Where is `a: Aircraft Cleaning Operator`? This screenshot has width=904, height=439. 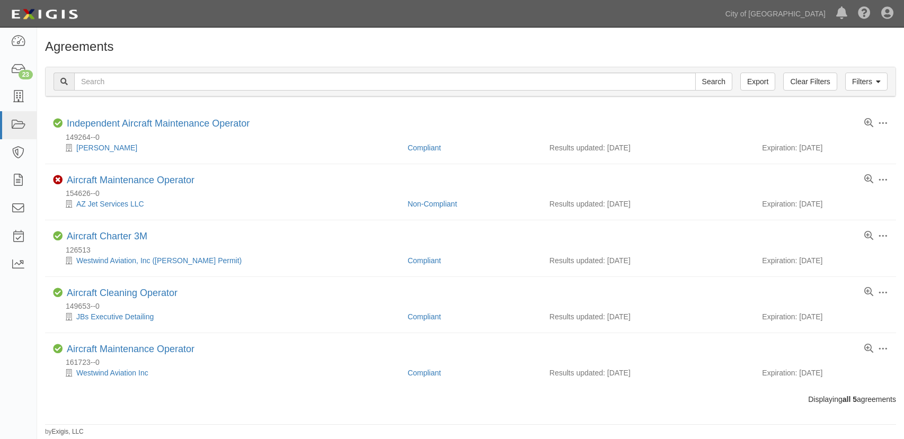 a: Aircraft Cleaning Operator is located at coordinates (122, 293).